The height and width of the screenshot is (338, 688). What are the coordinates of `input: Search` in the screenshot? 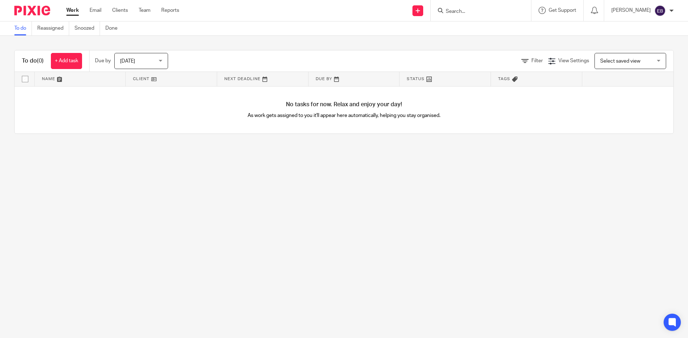 It's located at (477, 12).